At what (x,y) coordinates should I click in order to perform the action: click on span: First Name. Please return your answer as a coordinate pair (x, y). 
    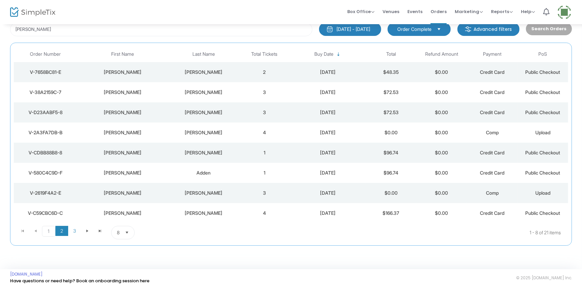
    Looking at the image, I should click on (123, 54).